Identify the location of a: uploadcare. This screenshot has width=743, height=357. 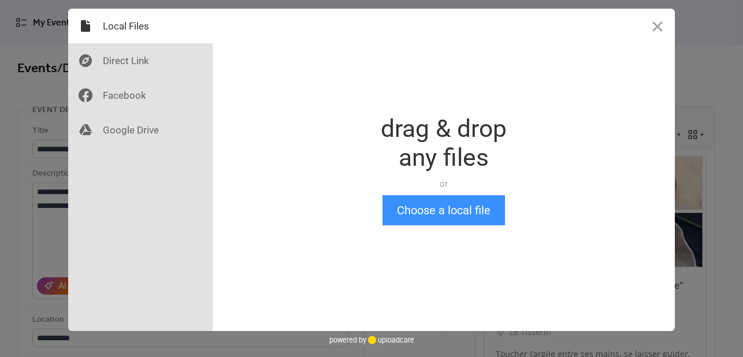
(390, 340).